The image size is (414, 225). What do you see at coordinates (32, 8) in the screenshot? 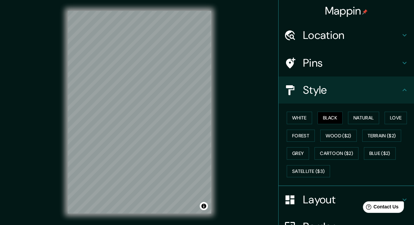
I see `span: Contact Us` at bounding box center [32, 8].